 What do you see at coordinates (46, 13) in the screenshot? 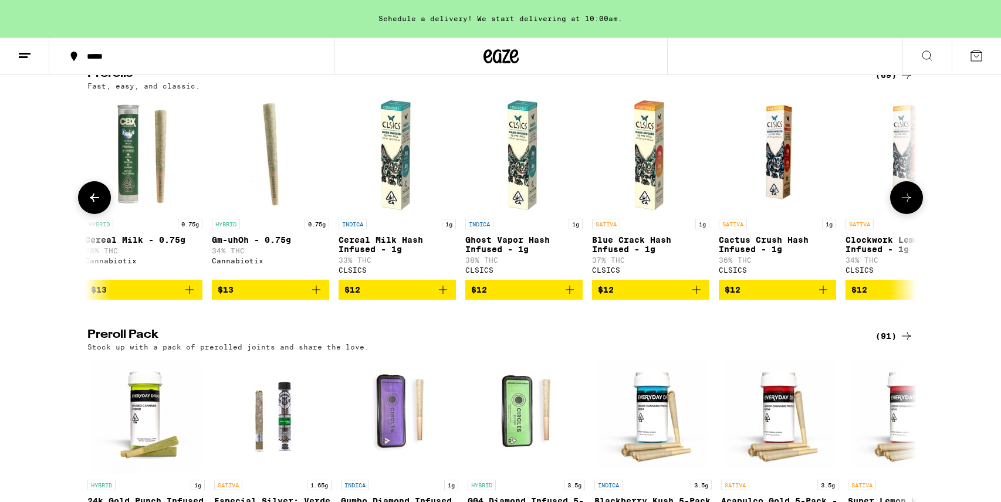
I see `span: Hi. Need any help?` at bounding box center [46, 13].